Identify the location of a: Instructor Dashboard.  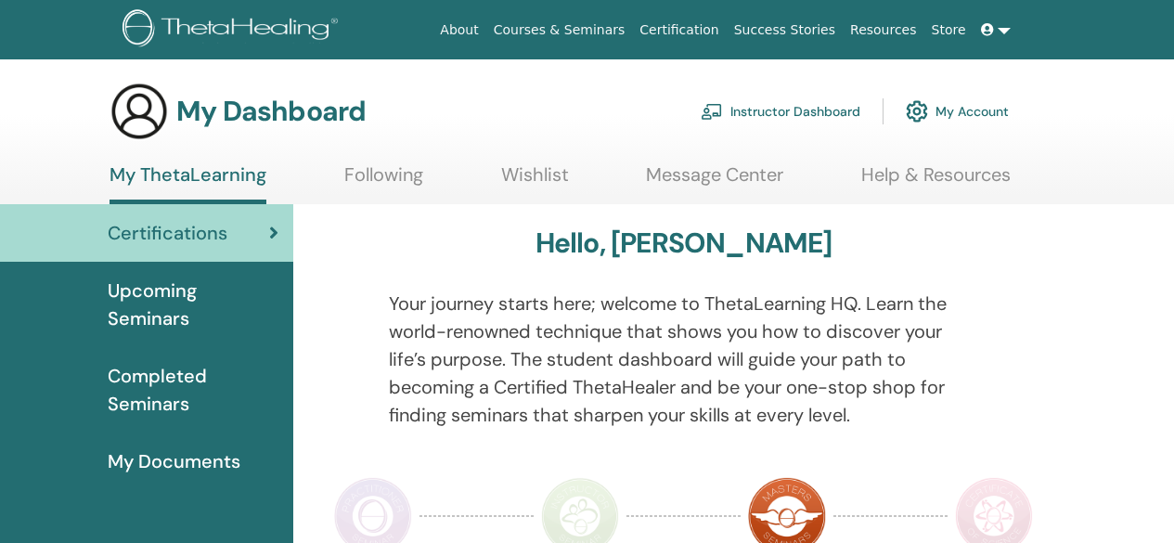
(780, 111).